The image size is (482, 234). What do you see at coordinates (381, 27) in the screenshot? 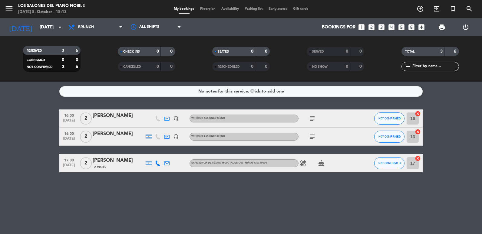
I see `i: looks_3` at bounding box center [381, 27].